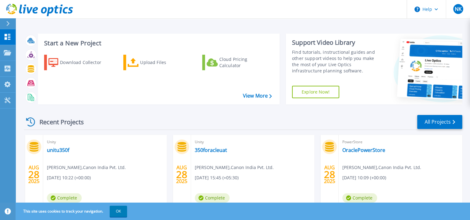 Image resolution: width=470 pixels, height=220 pixels. I want to click on a: 350foracleuat, so click(211, 150).